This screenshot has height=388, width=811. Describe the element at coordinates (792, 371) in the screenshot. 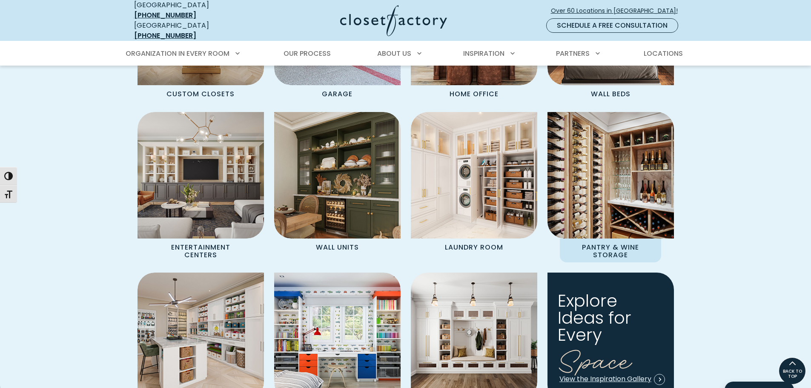

I see `a: BACK TO TOP` at that location.